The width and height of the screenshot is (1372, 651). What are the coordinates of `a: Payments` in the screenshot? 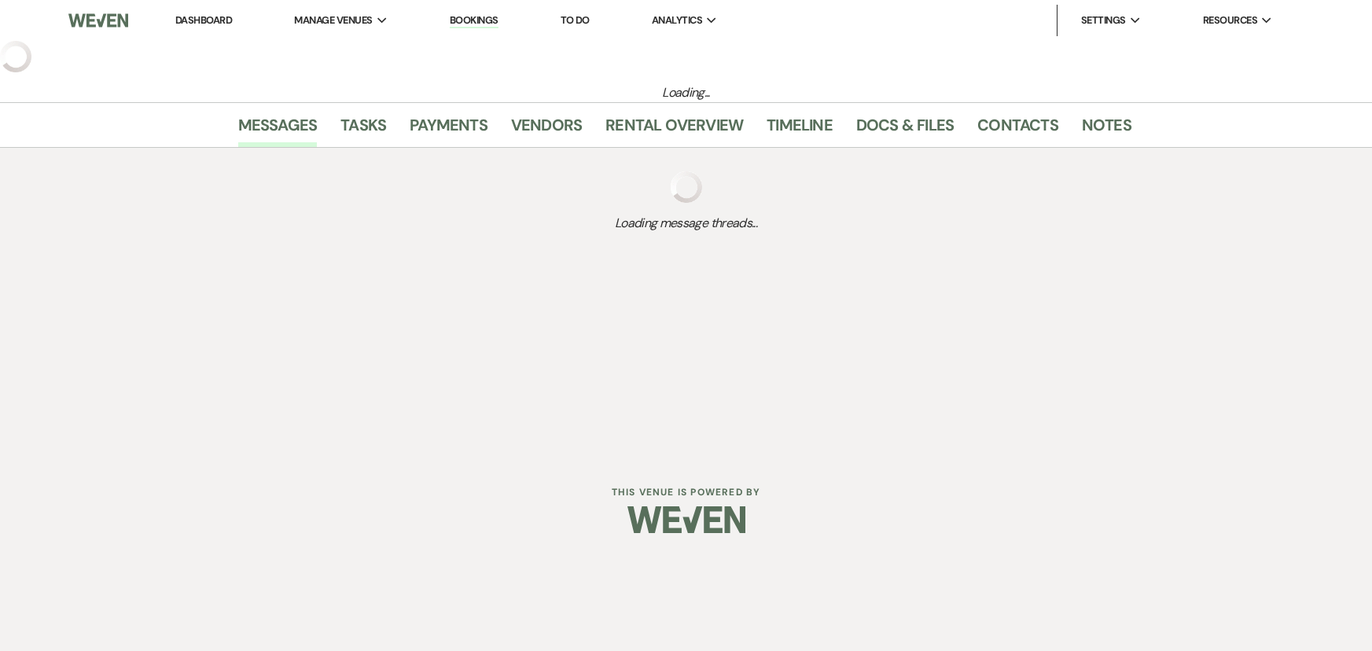 It's located at (448, 130).